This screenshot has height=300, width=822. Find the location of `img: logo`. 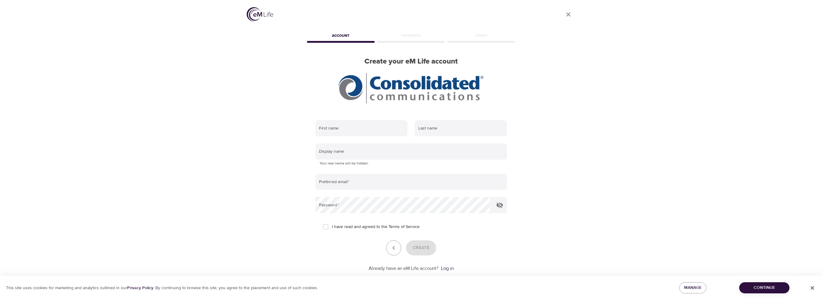

img: logo is located at coordinates (260, 14).